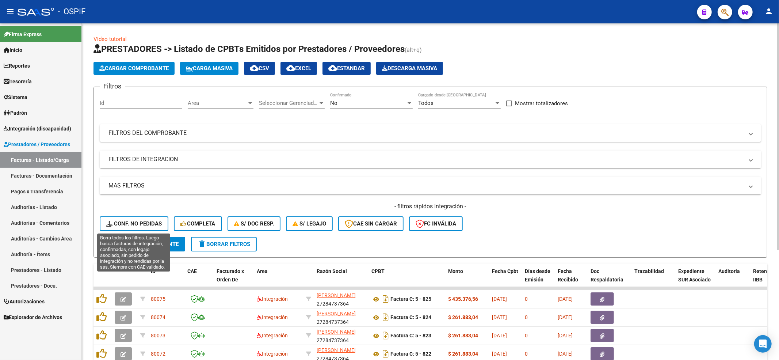  What do you see at coordinates (609, 279) in the screenshot?
I see `datatable-header-cell: Doc Respaldatoria` at bounding box center [609, 279].